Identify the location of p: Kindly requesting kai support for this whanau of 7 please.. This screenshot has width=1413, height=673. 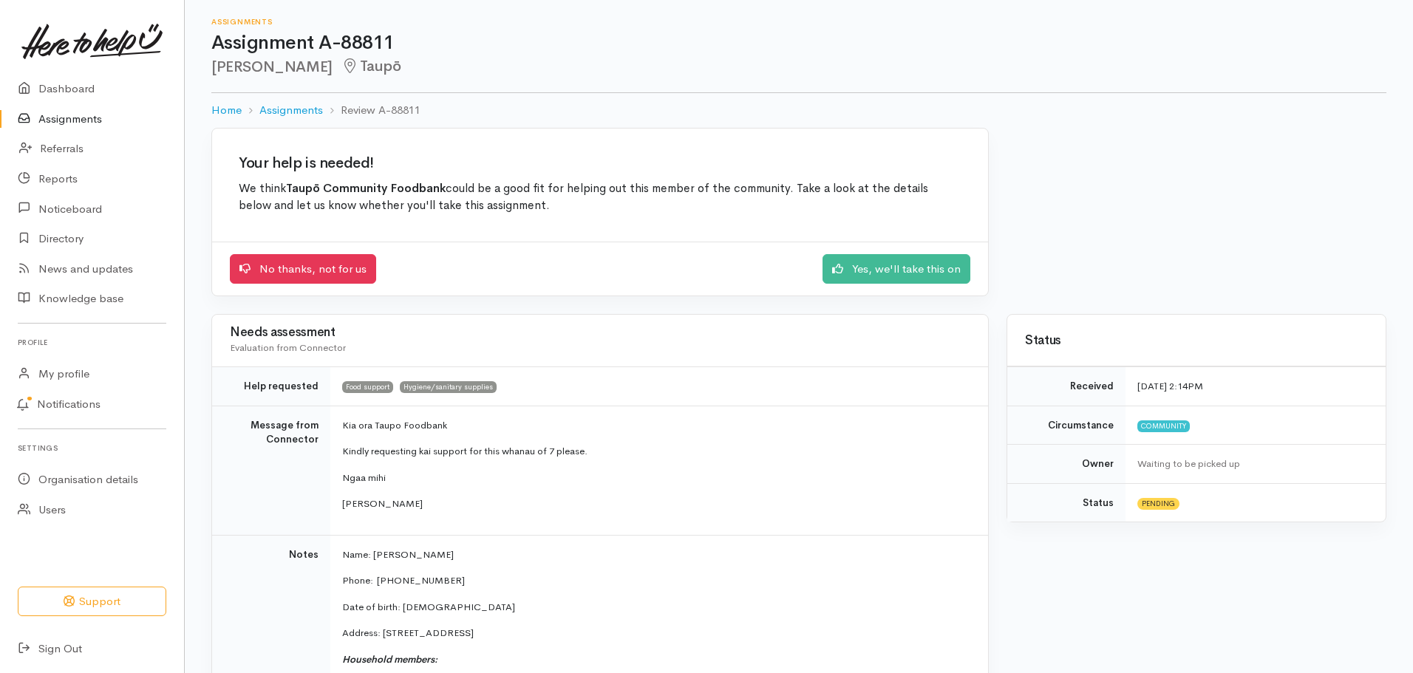
(656, 451).